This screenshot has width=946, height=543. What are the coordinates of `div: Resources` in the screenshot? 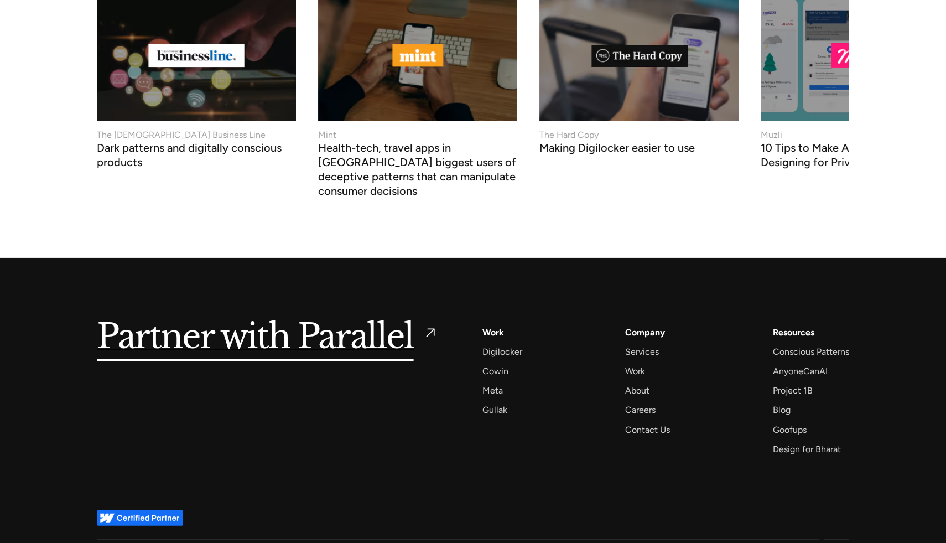 It's located at (793, 332).